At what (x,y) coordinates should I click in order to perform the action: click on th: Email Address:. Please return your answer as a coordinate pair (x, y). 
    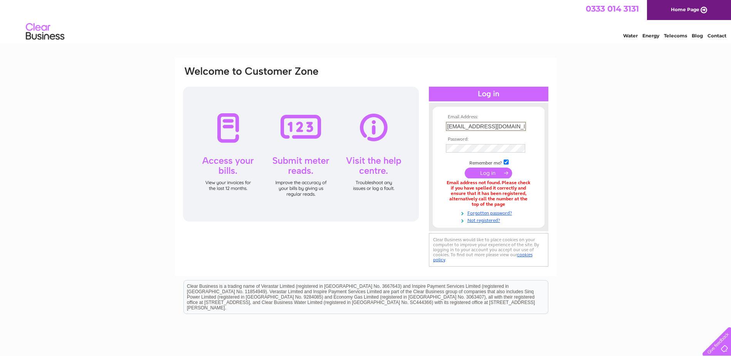
    Looking at the image, I should click on (489, 117).